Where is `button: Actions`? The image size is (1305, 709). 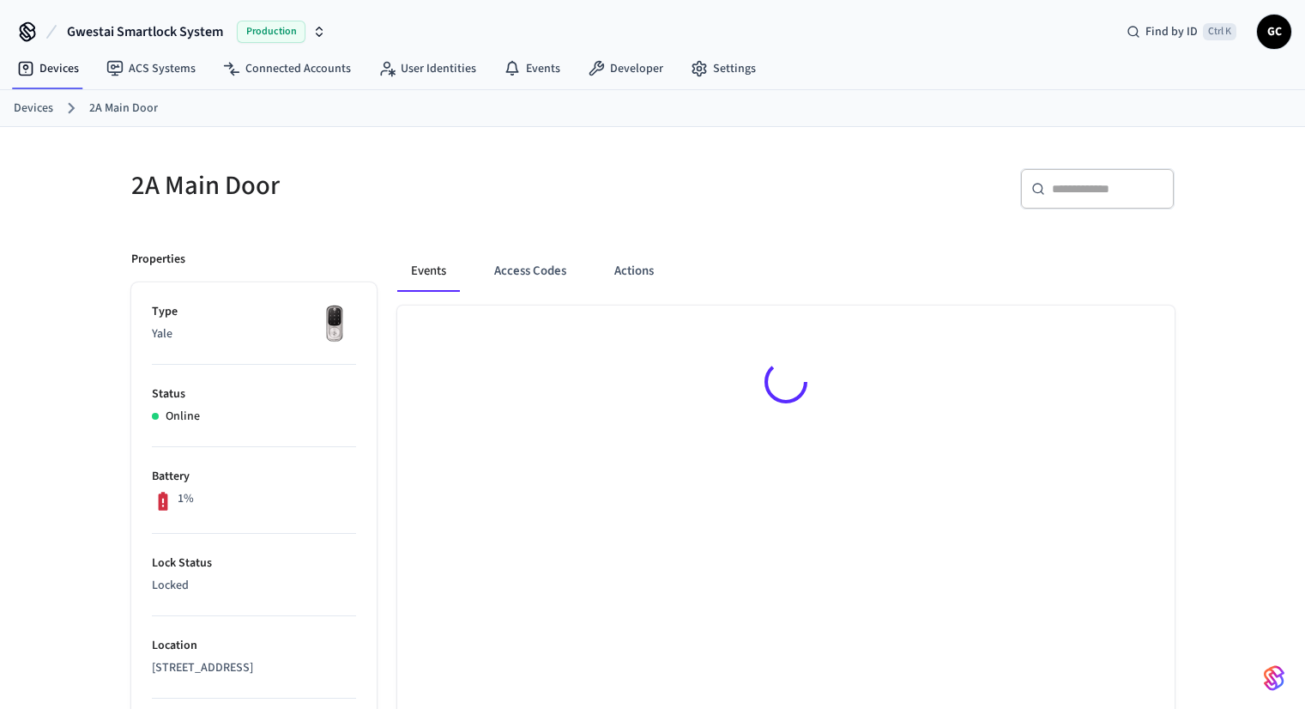
button: Actions is located at coordinates (634, 271).